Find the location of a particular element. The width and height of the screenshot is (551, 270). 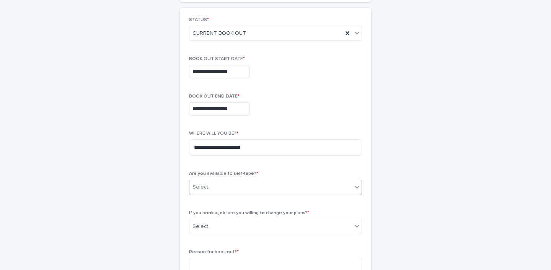

span: BOOK OUT END DATE is located at coordinates (214, 96).